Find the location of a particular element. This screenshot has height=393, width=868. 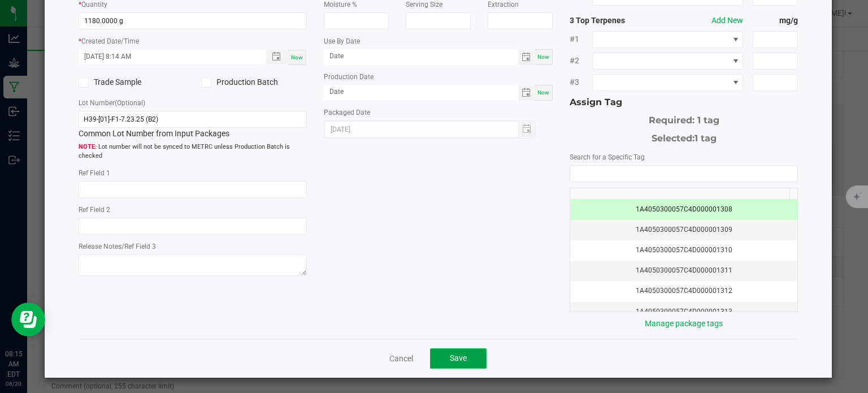

div: Common Lot Number from Input Packages is located at coordinates (193, 125).